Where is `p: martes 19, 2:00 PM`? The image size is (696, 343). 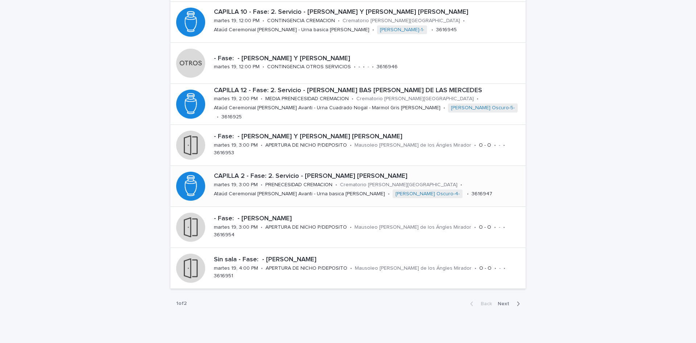 p: martes 19, 2:00 PM is located at coordinates (236, 99).